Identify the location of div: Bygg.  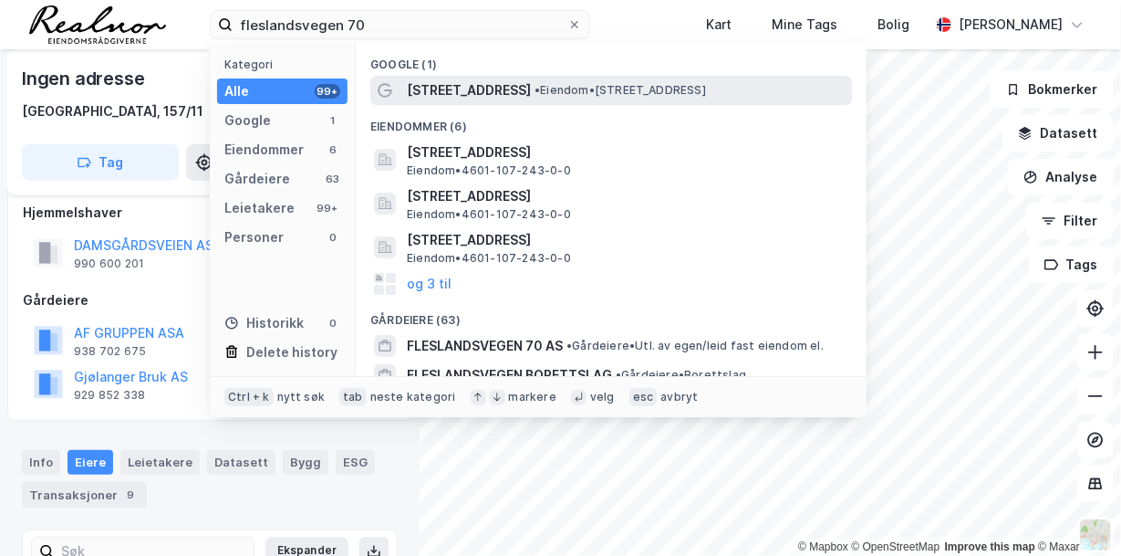
(306, 462).